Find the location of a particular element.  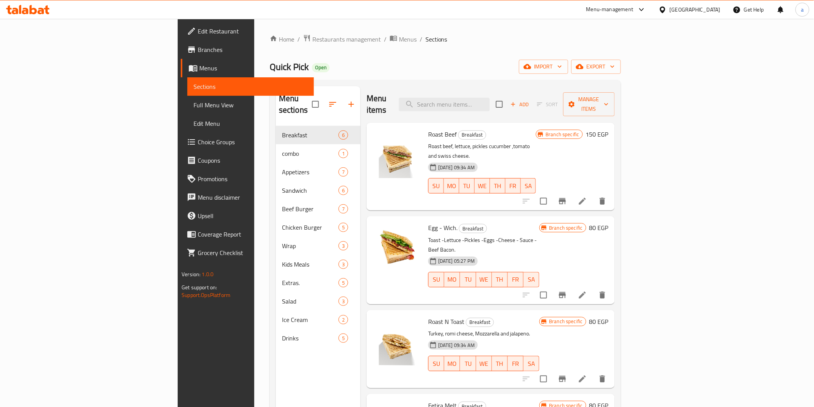

div: Kids Meals is located at coordinates (310, 264).